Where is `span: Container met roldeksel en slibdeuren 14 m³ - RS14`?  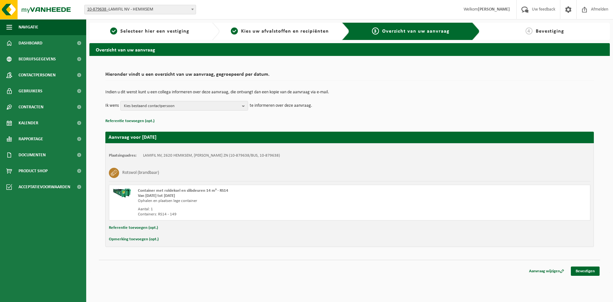
span: Container met roldeksel en slibdeuren 14 m³ - RS14 is located at coordinates (183, 190).